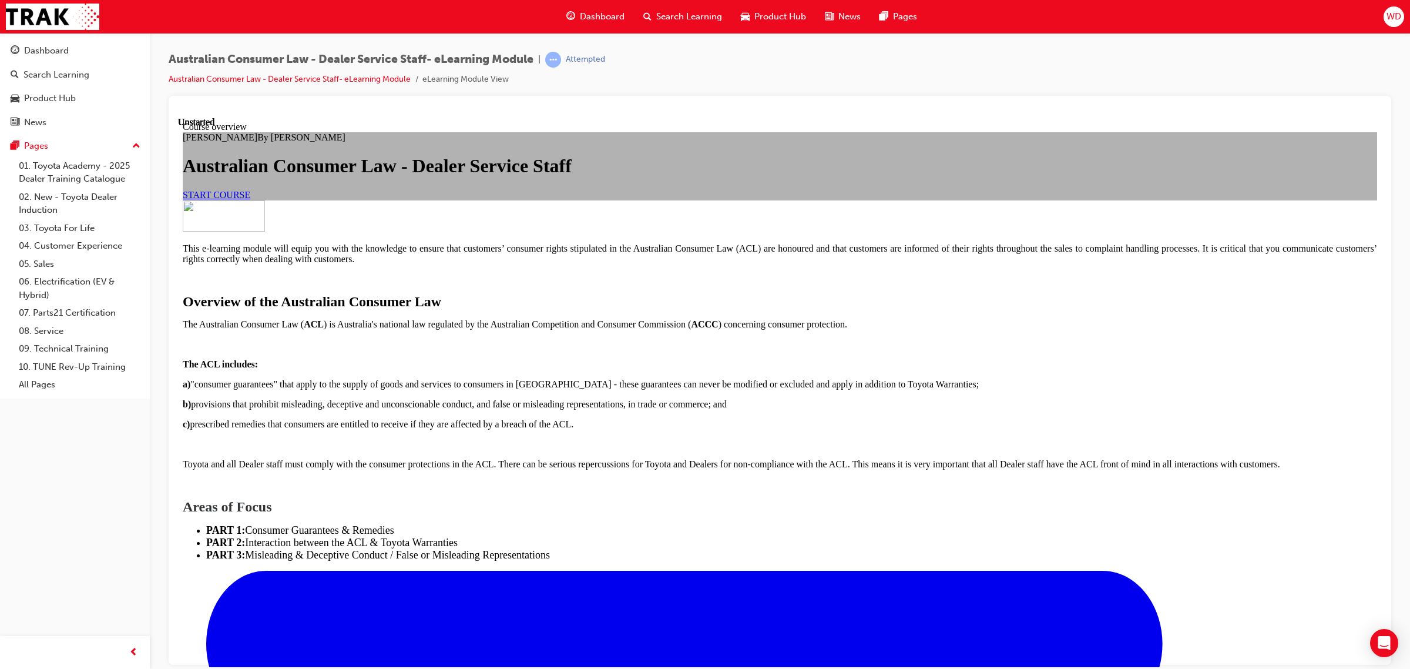 The width and height of the screenshot is (1410, 669). Describe the element at coordinates (843, 16) in the screenshot. I see `a: news-iconNews` at that location.